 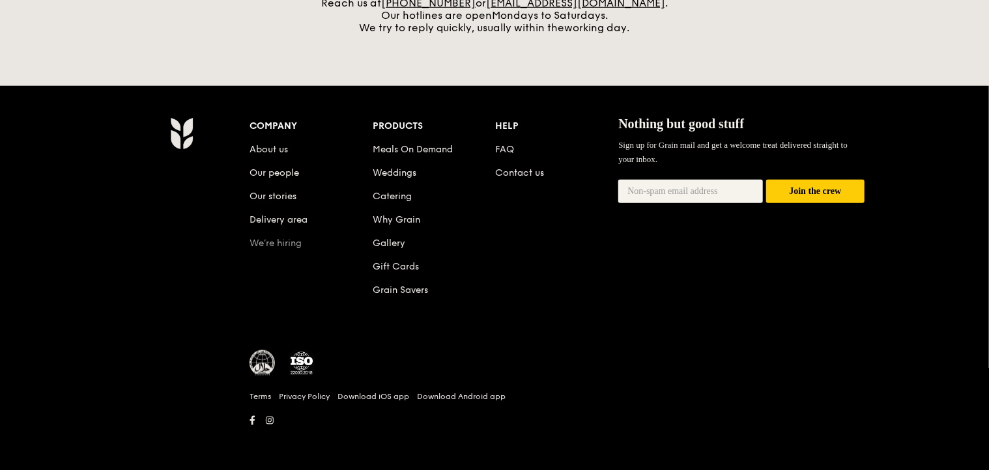 I want to click on a: Weddings, so click(x=394, y=173).